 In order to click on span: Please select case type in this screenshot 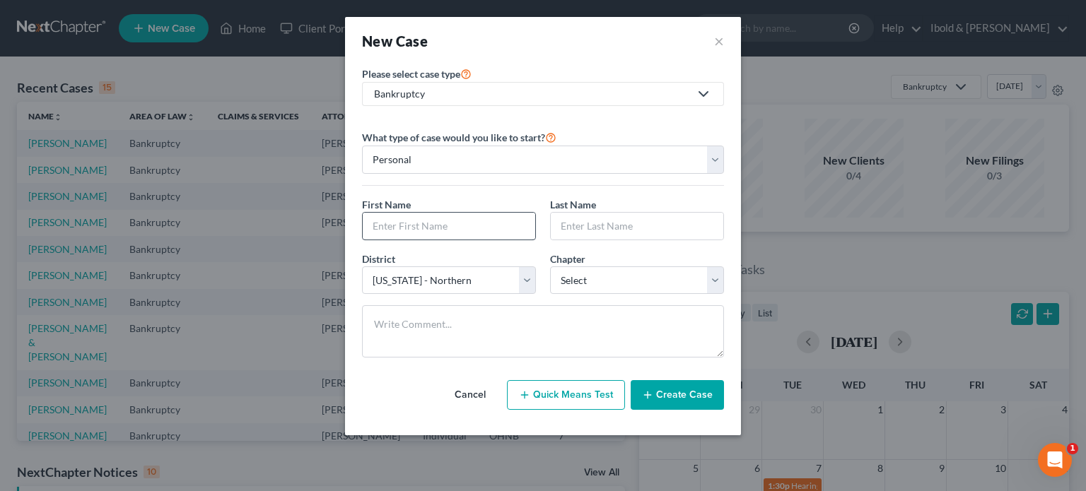, I will do `click(411, 74)`.